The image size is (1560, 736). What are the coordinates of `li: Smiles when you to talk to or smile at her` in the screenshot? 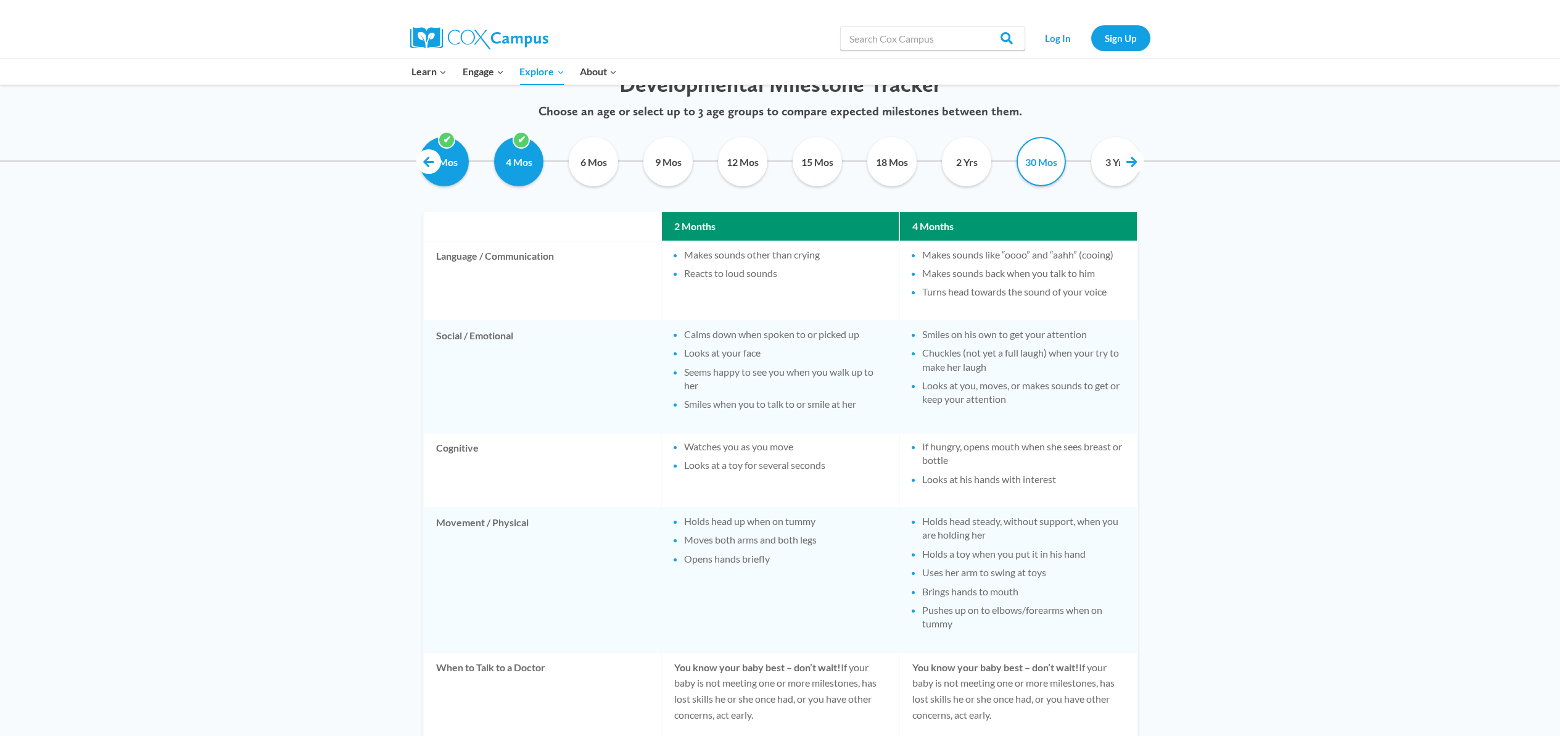 It's located at (785, 404).